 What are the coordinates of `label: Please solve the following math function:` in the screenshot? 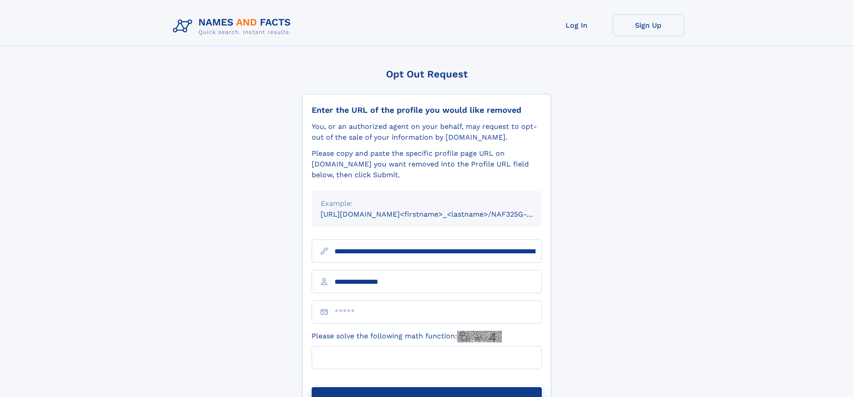 It's located at (407, 337).